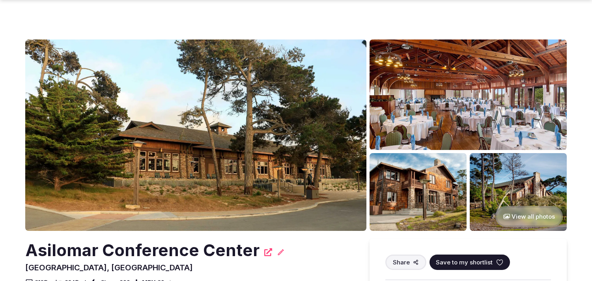 The height and width of the screenshot is (281, 592). Describe the element at coordinates (406, 262) in the screenshot. I see `button: Share` at that location.